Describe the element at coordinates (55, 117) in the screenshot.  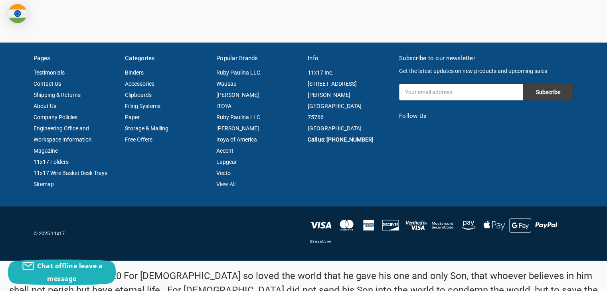
I see `a: Company Policies` at that location.